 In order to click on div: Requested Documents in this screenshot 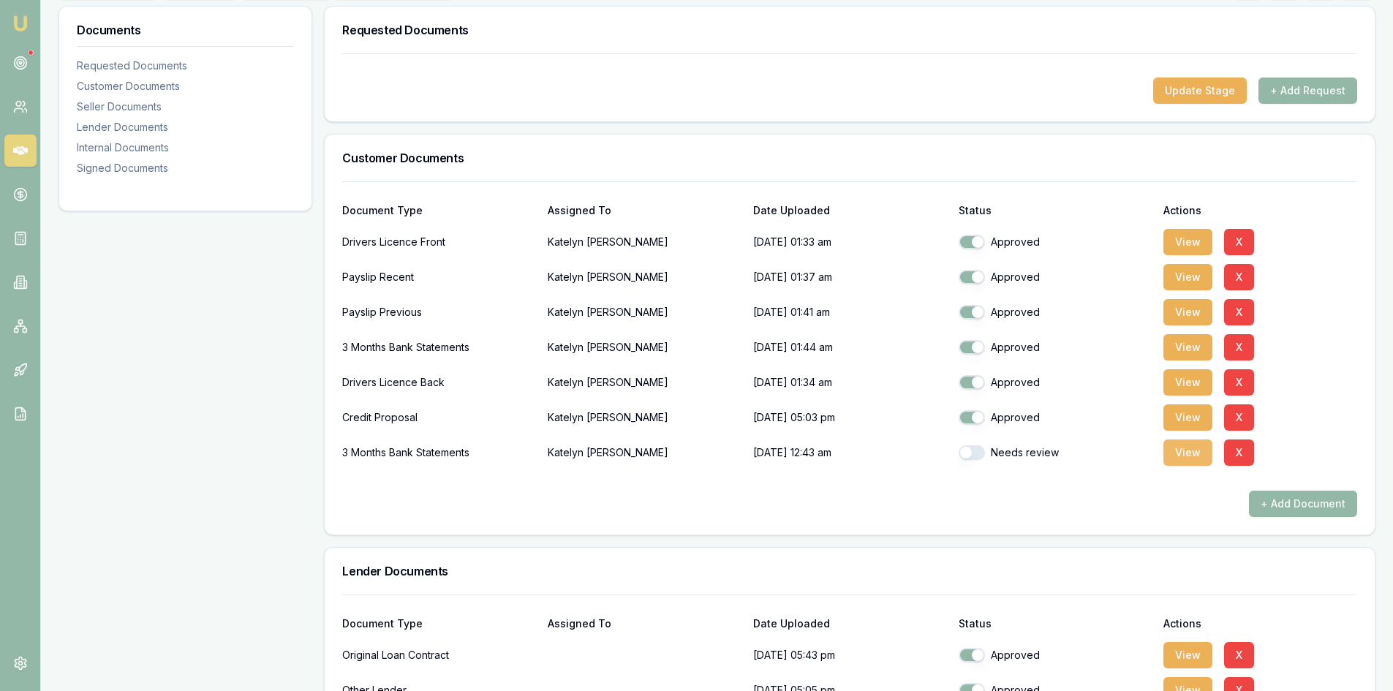, I will do `click(185, 66)`.